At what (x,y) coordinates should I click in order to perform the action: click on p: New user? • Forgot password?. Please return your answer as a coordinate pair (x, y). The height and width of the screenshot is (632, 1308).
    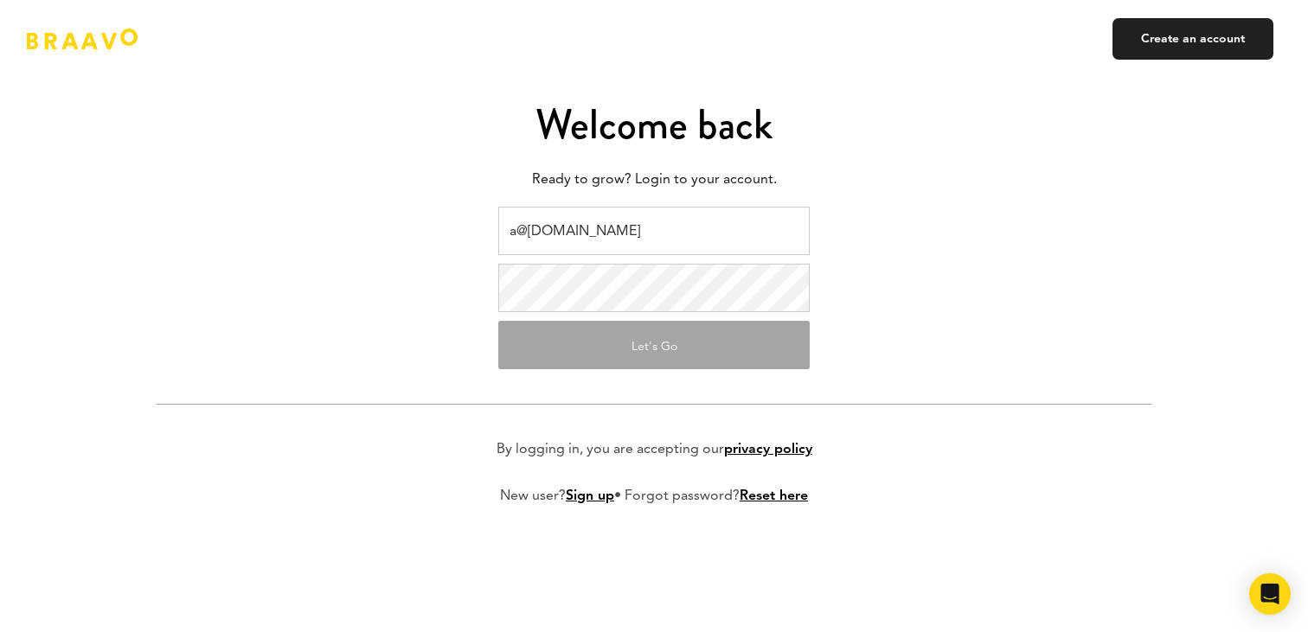
    Looking at the image, I should click on (654, 496).